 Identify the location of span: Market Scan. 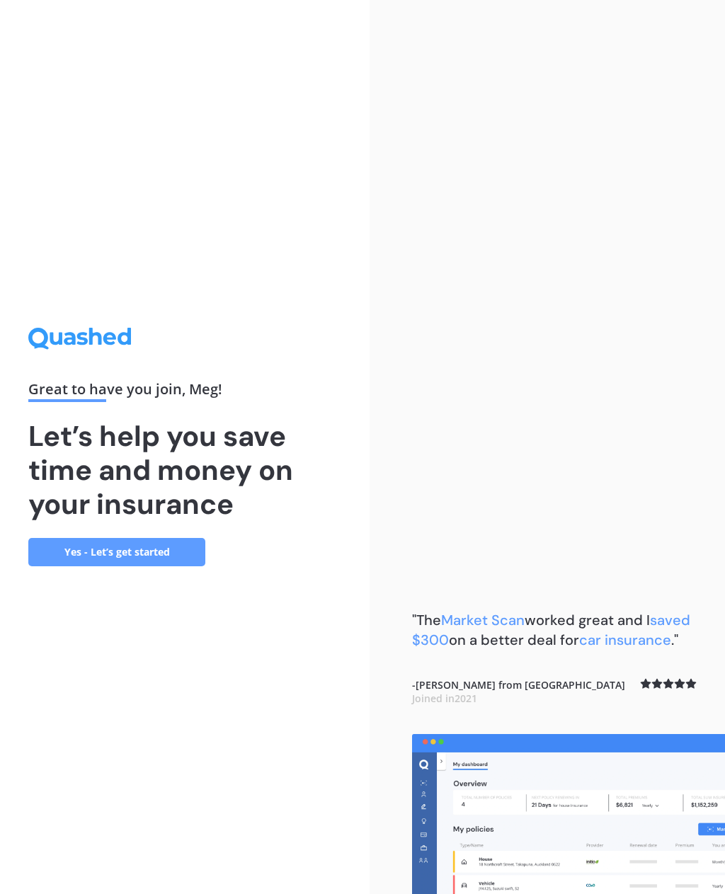
(483, 620).